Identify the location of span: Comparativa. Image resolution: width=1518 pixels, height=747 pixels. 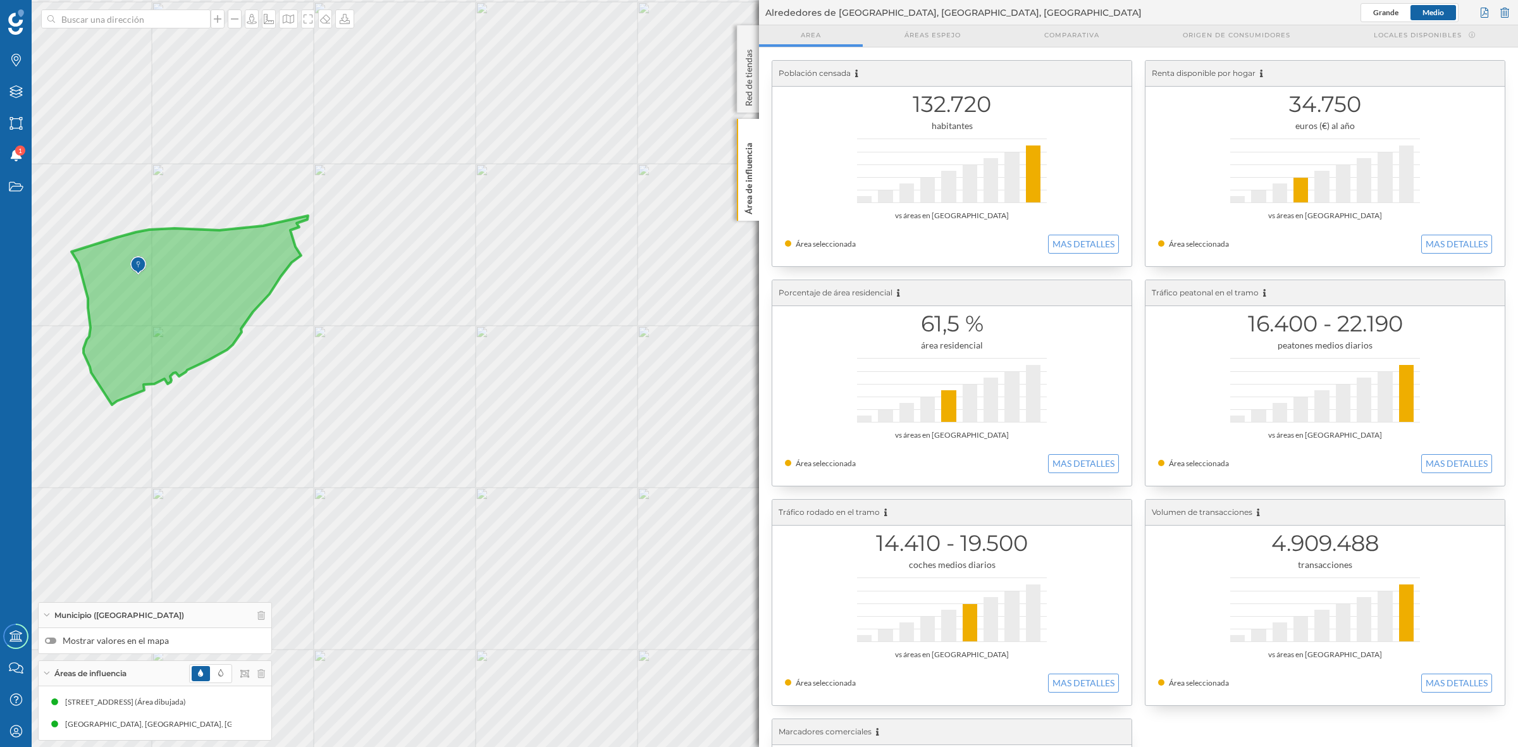
(1072, 35).